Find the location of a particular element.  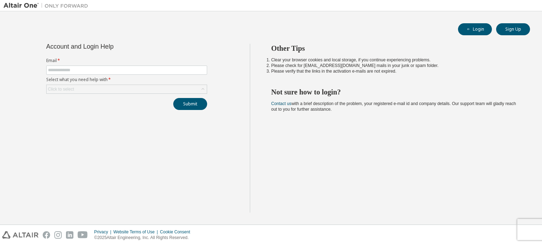

span: with a brief description of the problem, your registered e-mail id and company details. Our suppo... is located at coordinates (394, 107).